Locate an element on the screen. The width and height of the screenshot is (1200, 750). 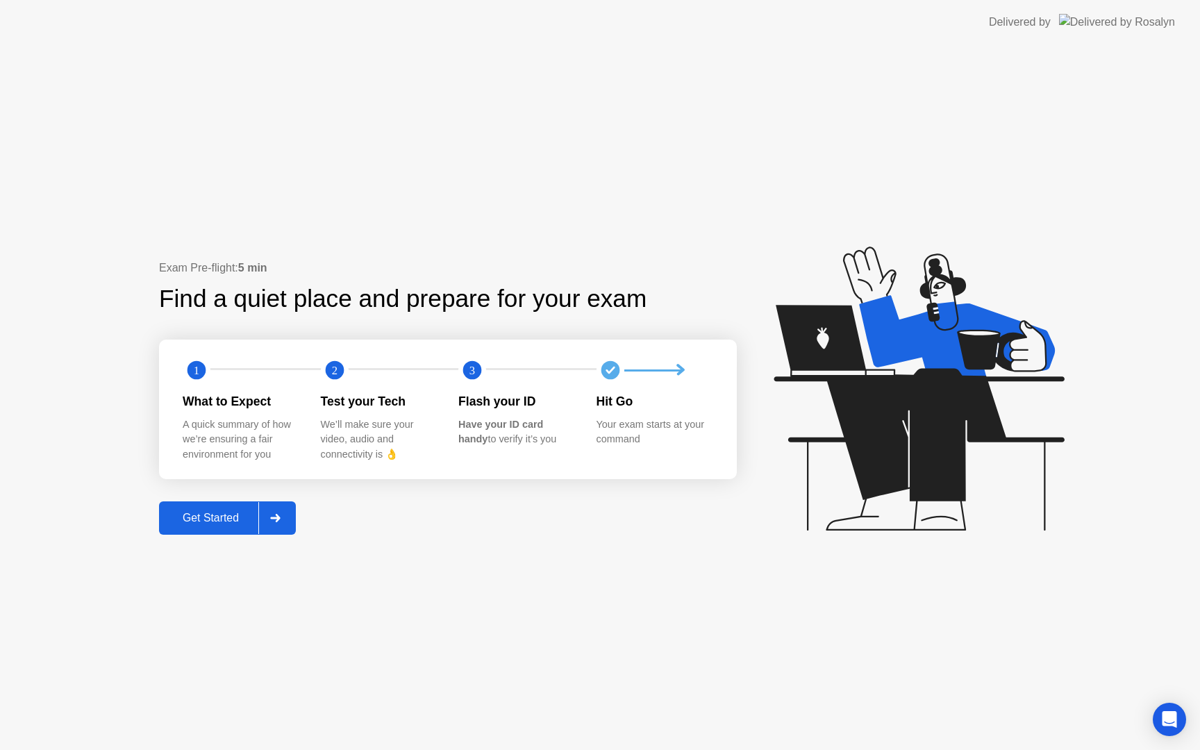
div: Flash your ID is located at coordinates (516, 401).